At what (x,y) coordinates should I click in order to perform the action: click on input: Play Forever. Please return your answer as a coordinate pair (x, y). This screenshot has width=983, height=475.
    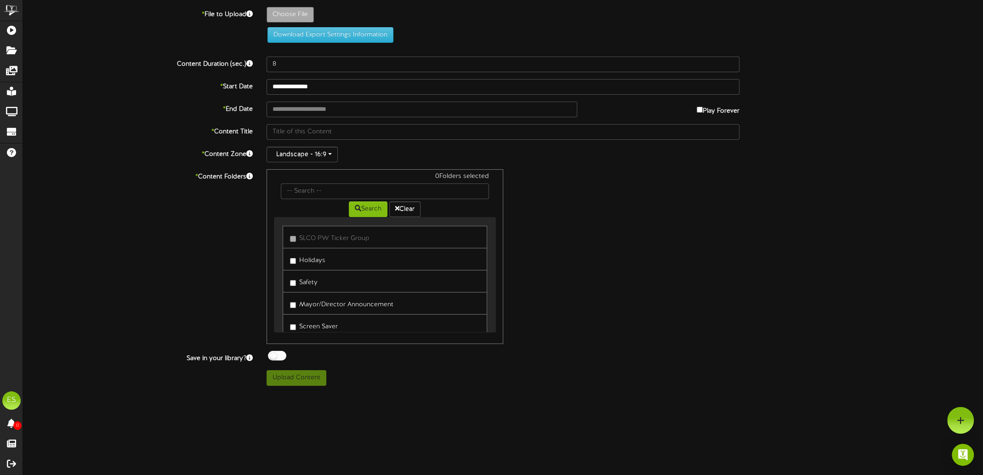
    Looking at the image, I should click on (700, 109).